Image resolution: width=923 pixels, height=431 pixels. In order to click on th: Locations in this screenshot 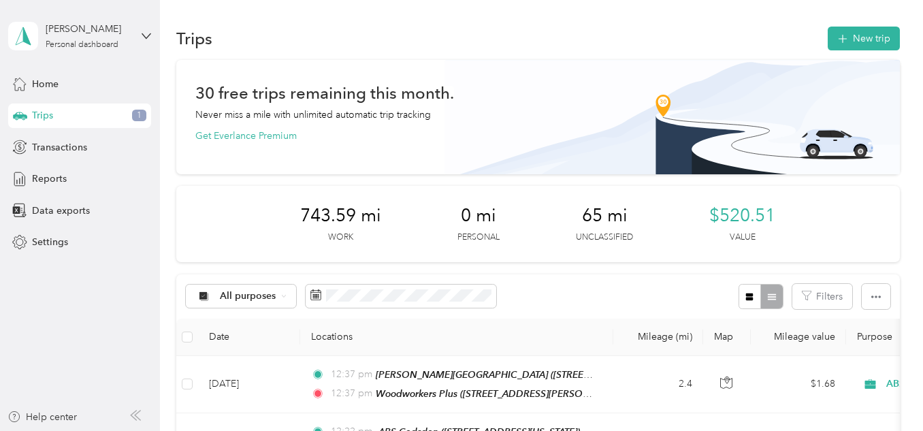, I will do `click(457, 337)`.